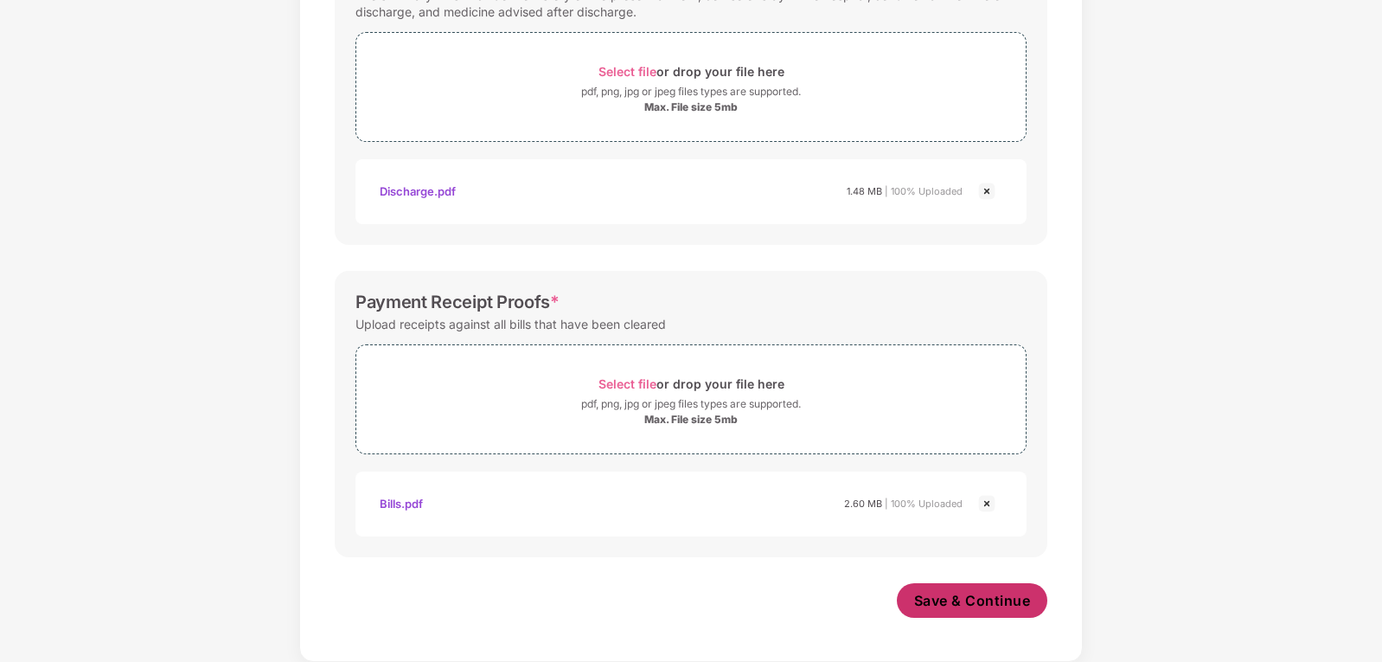 This screenshot has height=662, width=1382. Describe the element at coordinates (418, 191) in the screenshot. I see `div: Discharge.pdf` at that location.